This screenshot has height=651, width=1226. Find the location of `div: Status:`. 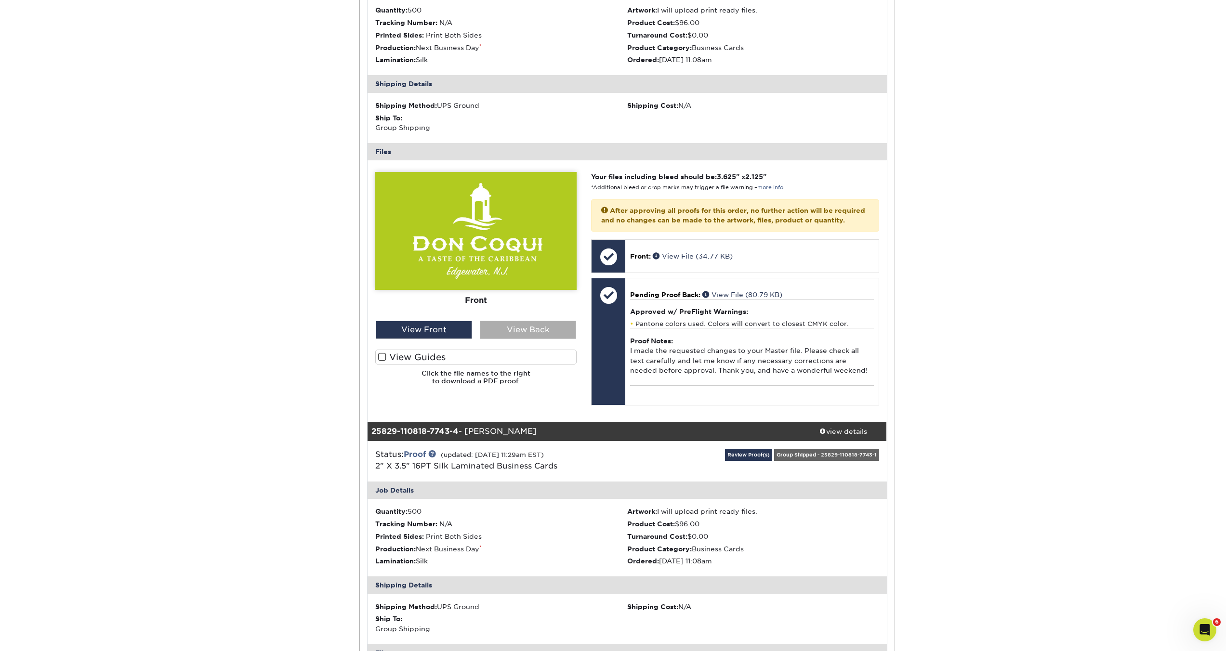

div: Status: is located at coordinates (540, 461).